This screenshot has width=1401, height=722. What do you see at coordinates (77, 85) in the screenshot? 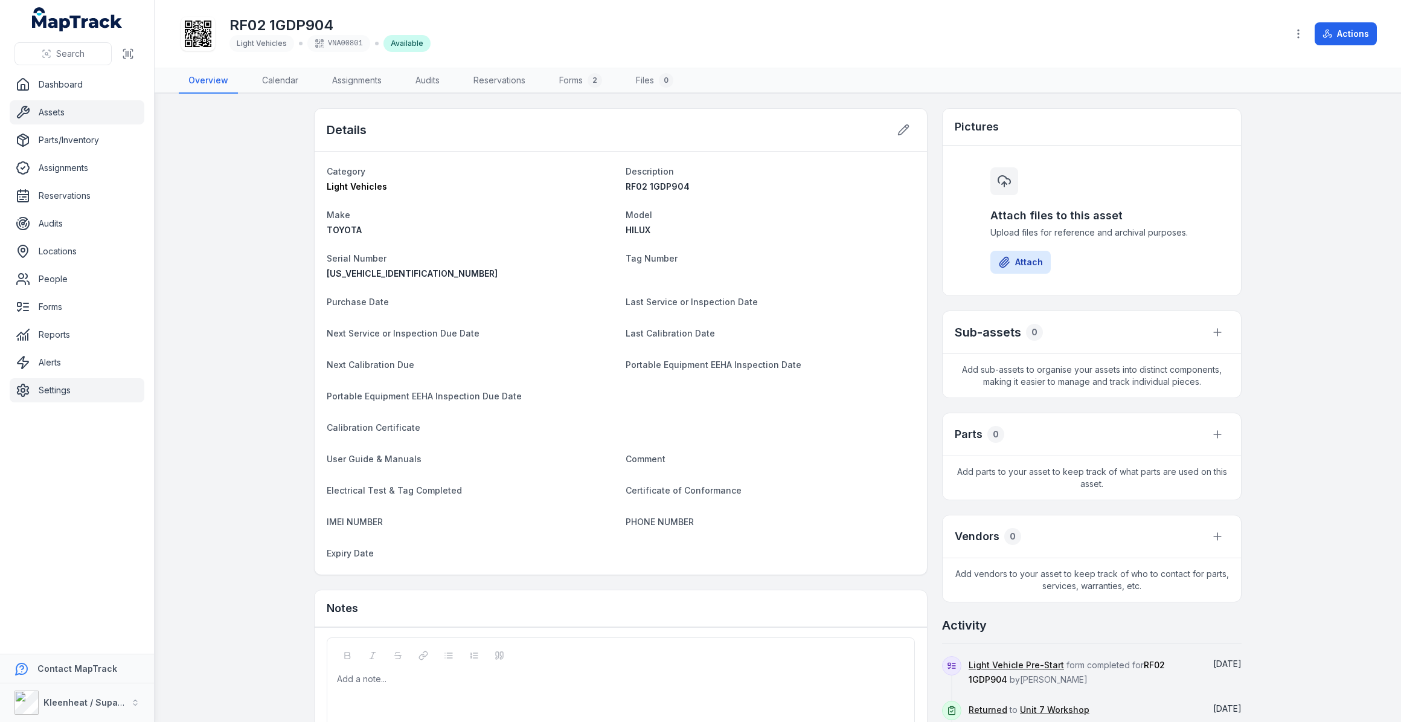
I see `a: Dashboard` at bounding box center [77, 85].